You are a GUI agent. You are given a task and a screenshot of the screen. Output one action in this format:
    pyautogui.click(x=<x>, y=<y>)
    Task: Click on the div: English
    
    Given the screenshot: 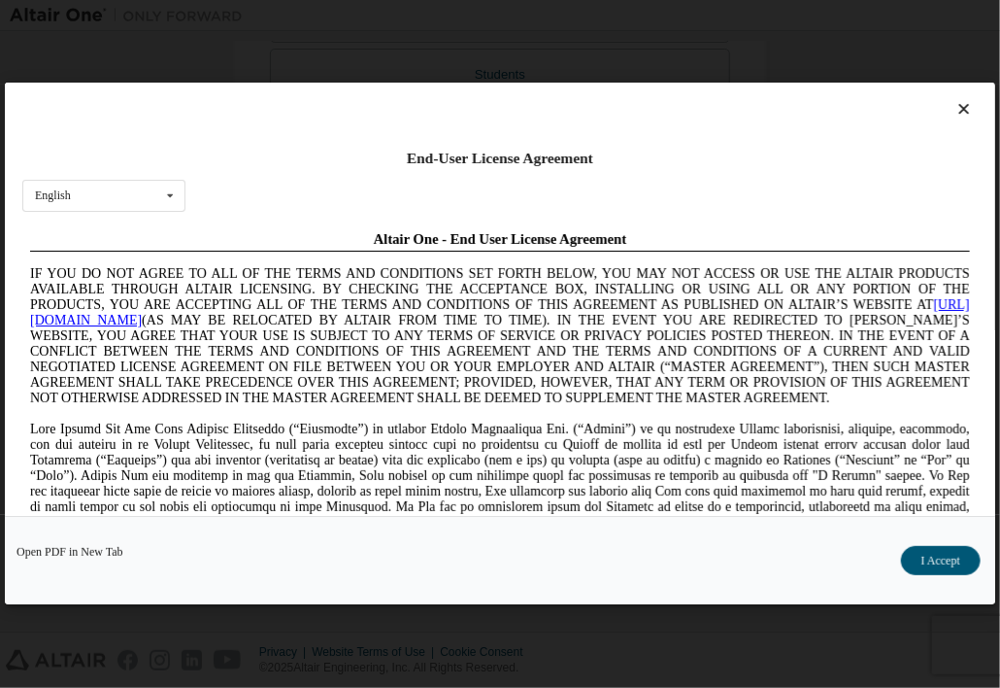 What is the action you would take?
    pyautogui.click(x=52, y=196)
    